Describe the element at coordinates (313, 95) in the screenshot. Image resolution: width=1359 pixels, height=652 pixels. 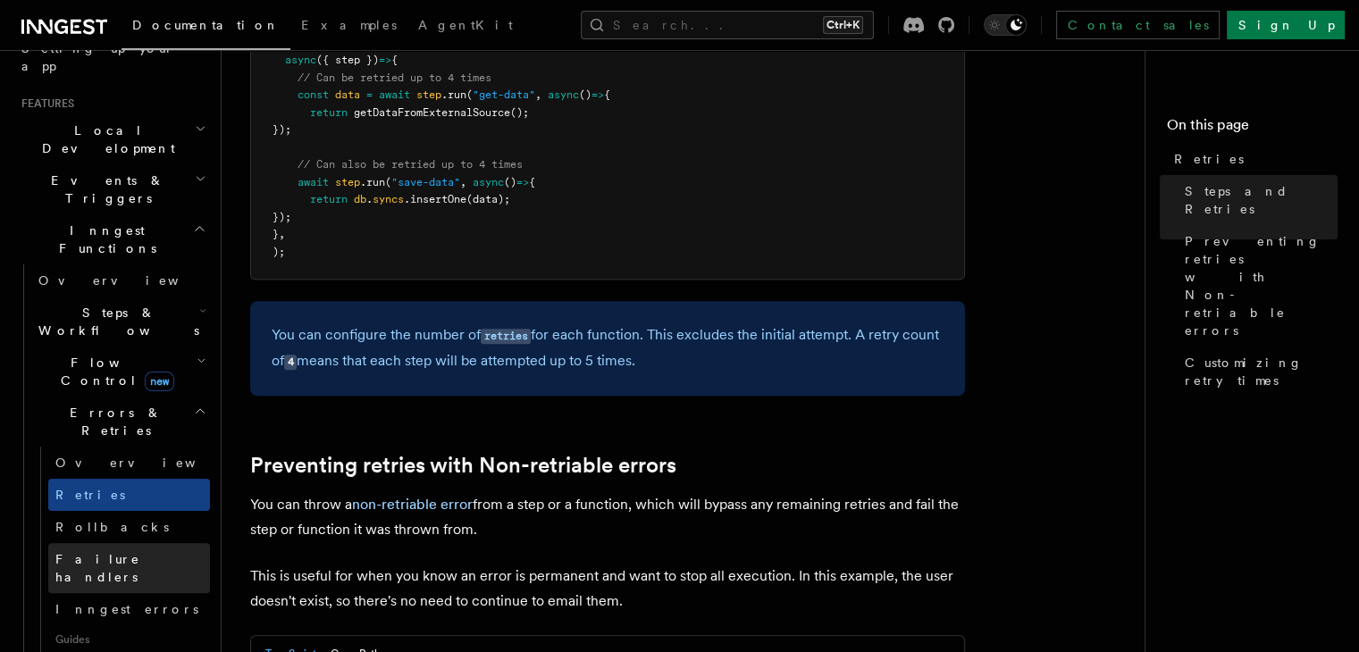
I see `span: const` at that location.